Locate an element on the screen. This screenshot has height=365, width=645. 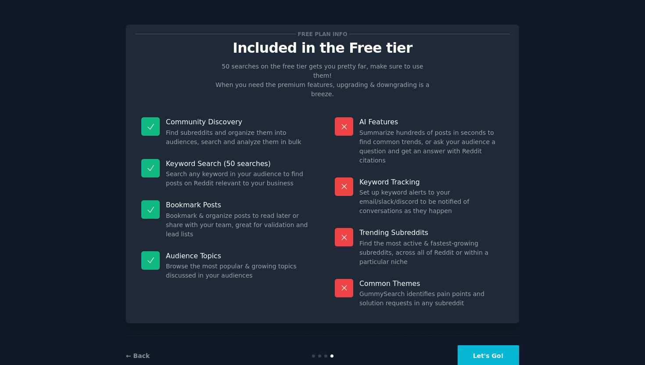
dd: Summarize hundreds of posts in seconds to find common trends, or ask your audience a question and... is located at coordinates (431, 147).